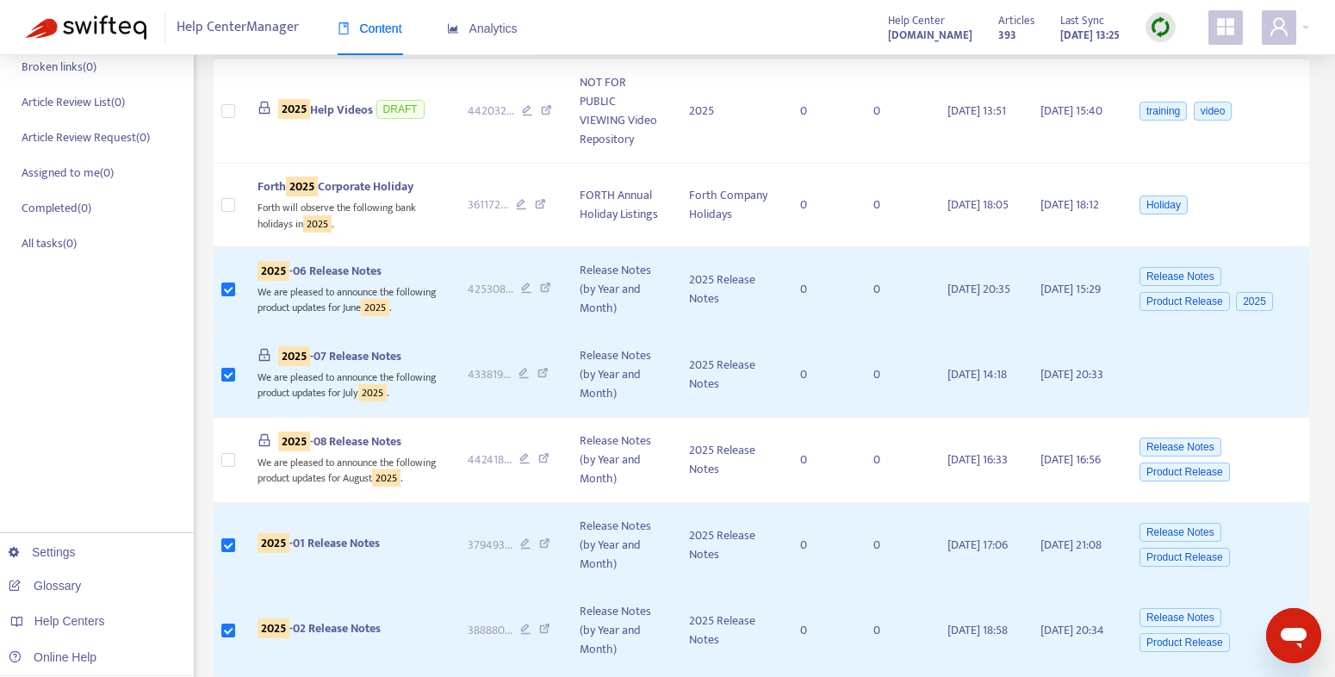  Describe the element at coordinates (339, 356) in the screenshot. I see `span: -07 Release Notes` at that location.